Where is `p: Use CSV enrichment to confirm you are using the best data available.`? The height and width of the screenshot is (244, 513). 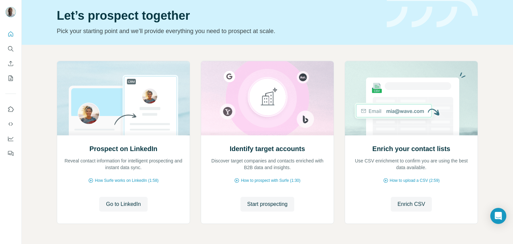
p: Use CSV enrichment to confirm you are using the best data available. is located at coordinates (412, 164).